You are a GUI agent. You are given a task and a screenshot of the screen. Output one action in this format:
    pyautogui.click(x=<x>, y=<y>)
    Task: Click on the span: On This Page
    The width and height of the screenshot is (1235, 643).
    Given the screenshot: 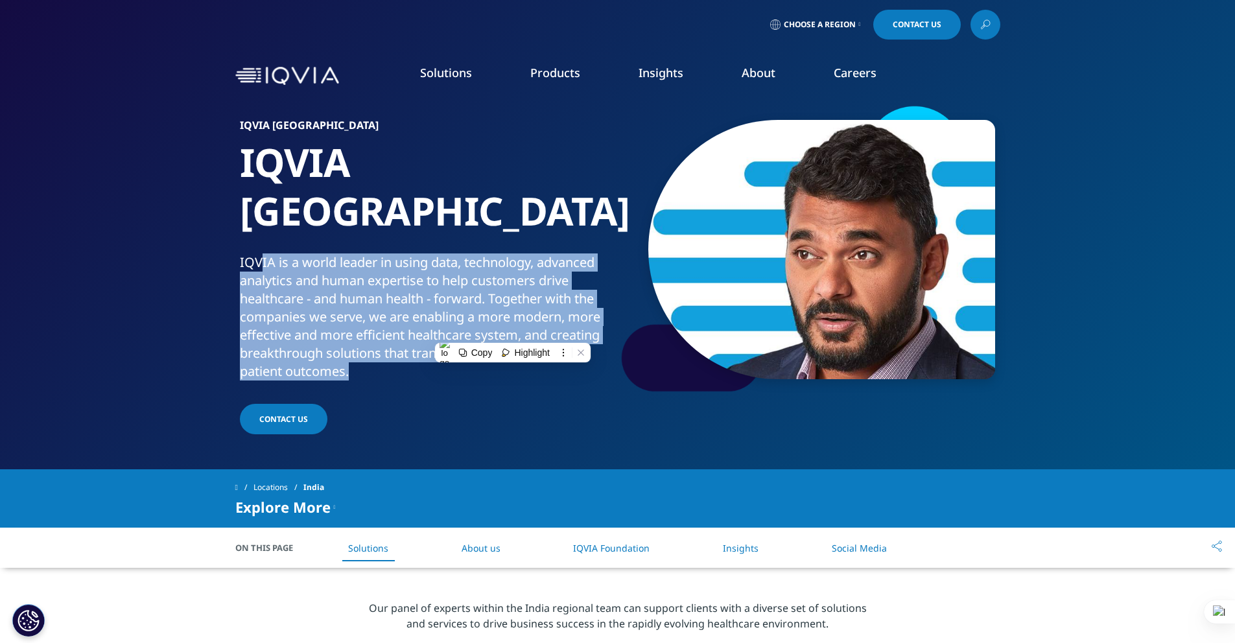 What is the action you would take?
    pyautogui.click(x=271, y=548)
    